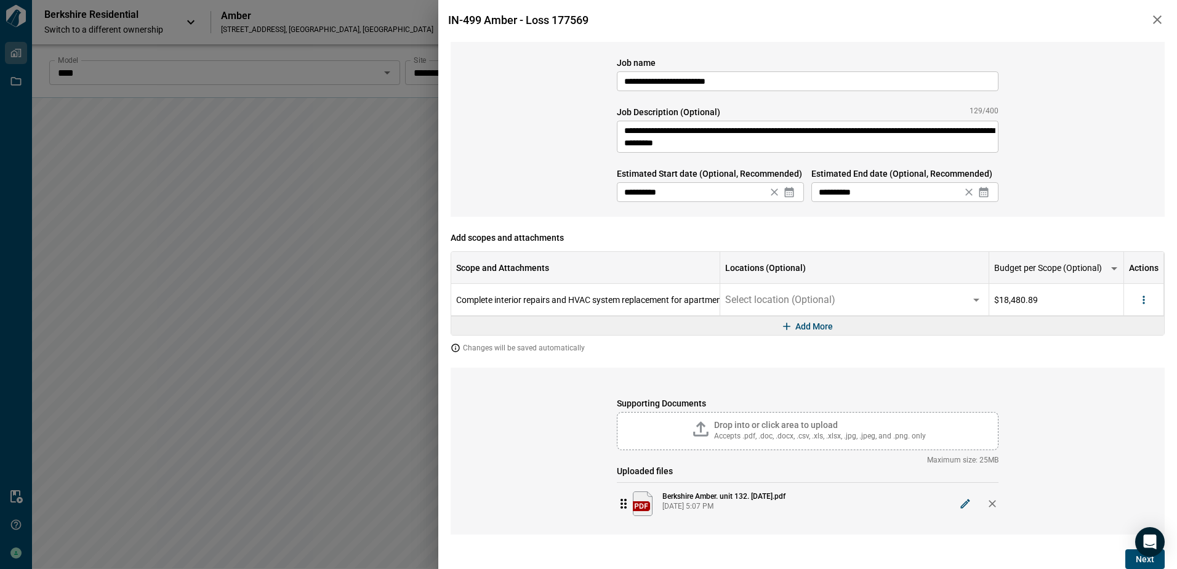 This screenshot has height=569, width=1177. I want to click on img: pdf, so click(643, 503).